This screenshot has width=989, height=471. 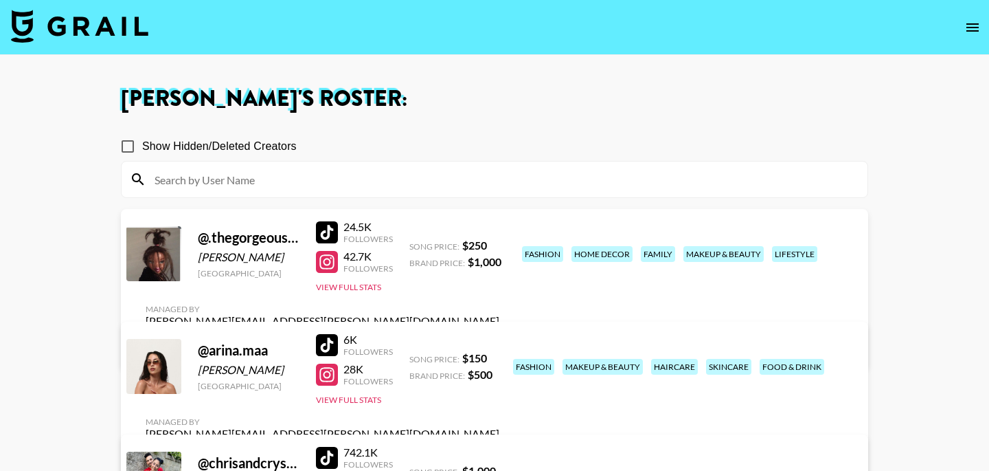 I want to click on strong: $ 150, so click(x=475, y=357).